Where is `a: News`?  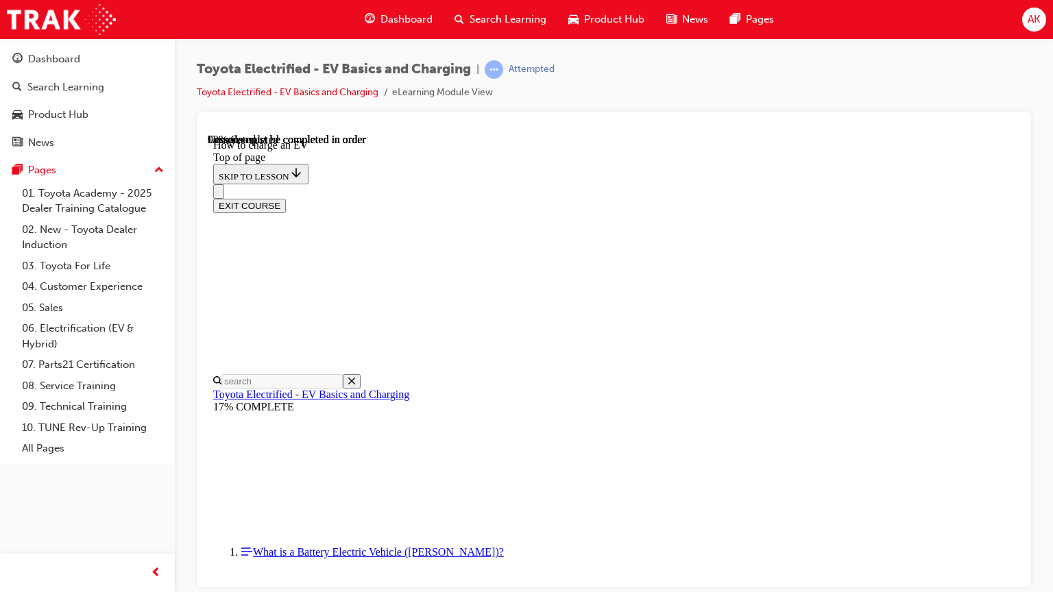 a: News is located at coordinates (87, 143).